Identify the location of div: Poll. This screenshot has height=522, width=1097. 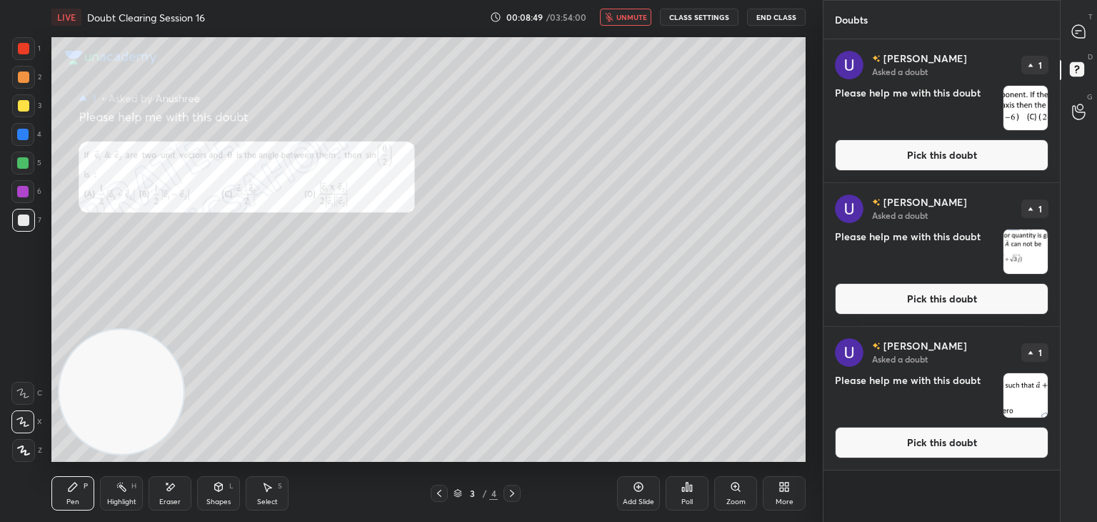
(687, 502).